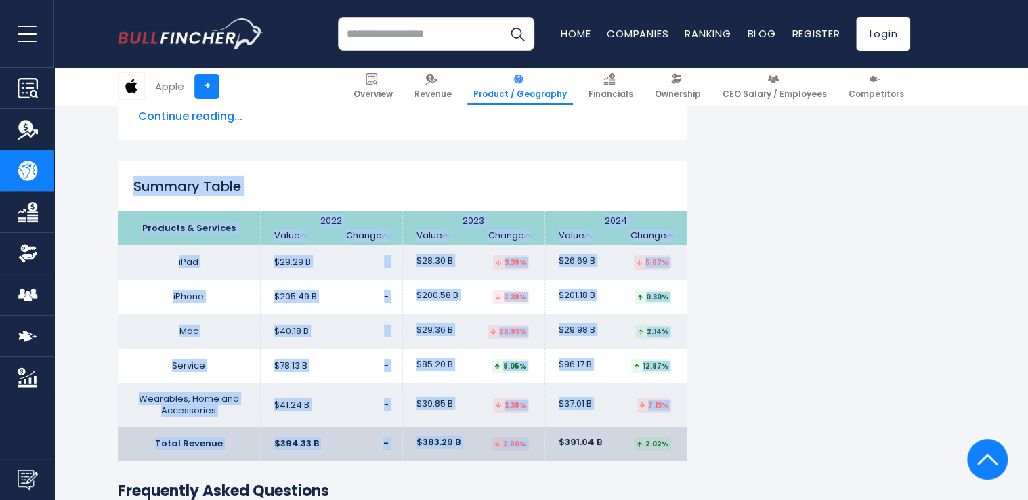 The image size is (1028, 500). What do you see at coordinates (616, 228) in the screenshot?
I see `th: 2024` at bounding box center [616, 228].